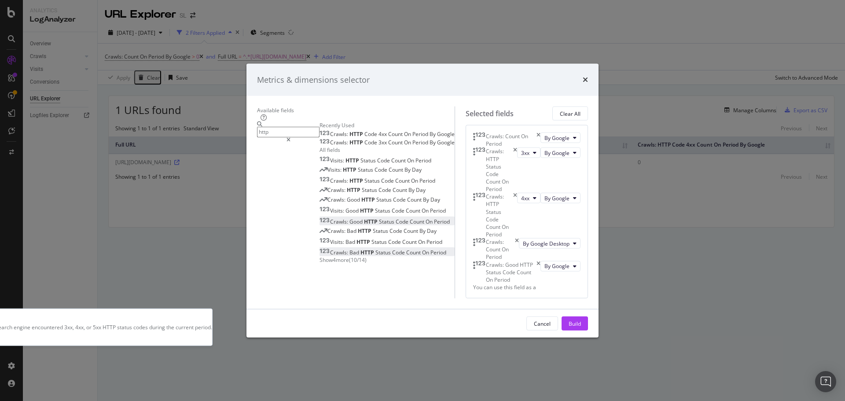  What do you see at coordinates (529, 153) in the screenshot?
I see `button: 3xx` at bounding box center [529, 153].